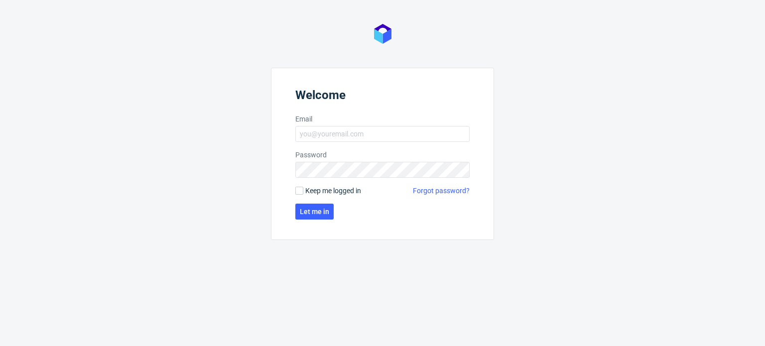 This screenshot has width=765, height=346. What do you see at coordinates (383, 155) in the screenshot?
I see `label: Password` at bounding box center [383, 155].